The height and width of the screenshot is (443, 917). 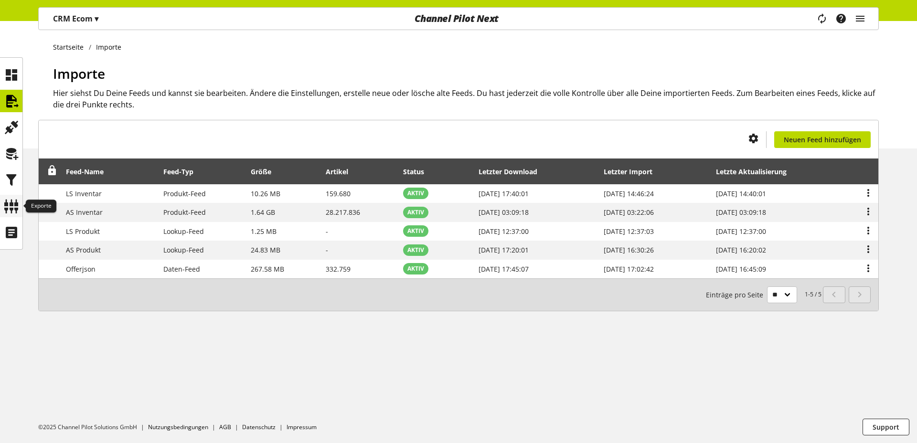 I want to click on a: Impressum, so click(x=301, y=427).